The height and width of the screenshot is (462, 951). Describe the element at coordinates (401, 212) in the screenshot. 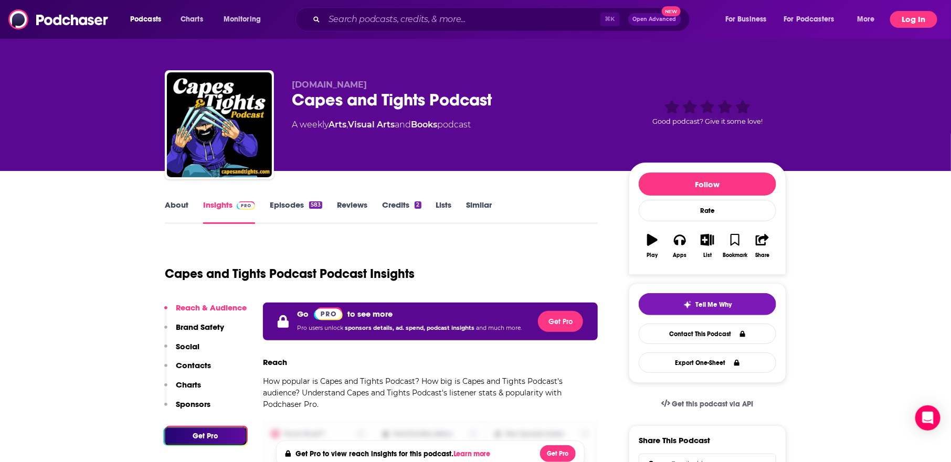

I see `a: Credits2` at that location.